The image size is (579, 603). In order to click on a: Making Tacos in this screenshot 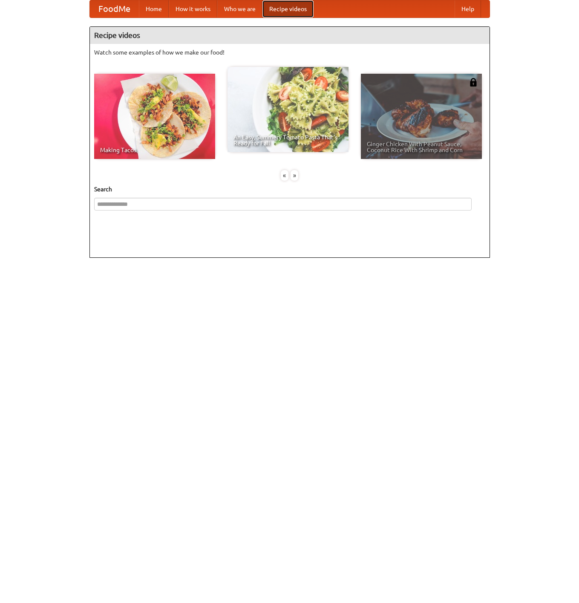, I will do `click(155, 116)`.